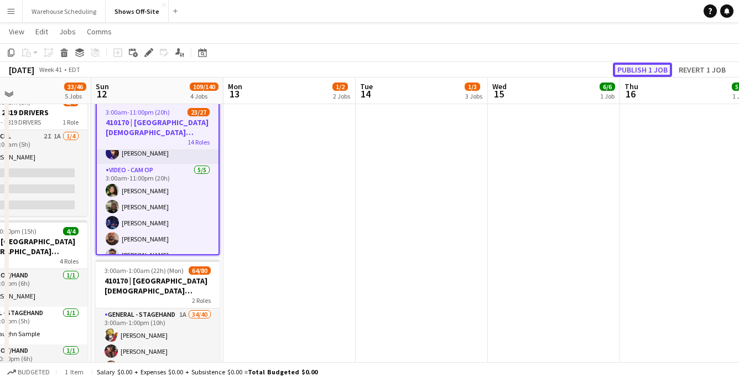  What do you see at coordinates (99, 32) in the screenshot?
I see `a: Comms` at bounding box center [99, 32].